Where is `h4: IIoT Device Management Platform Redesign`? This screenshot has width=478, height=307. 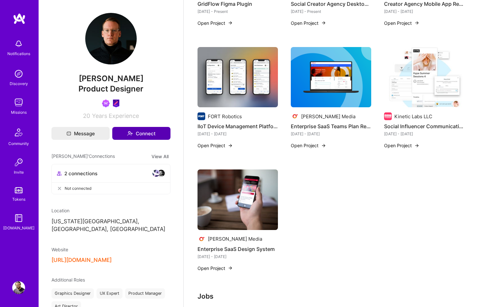 h4: IIoT Device Management Platform Redesign is located at coordinates (238, 126).